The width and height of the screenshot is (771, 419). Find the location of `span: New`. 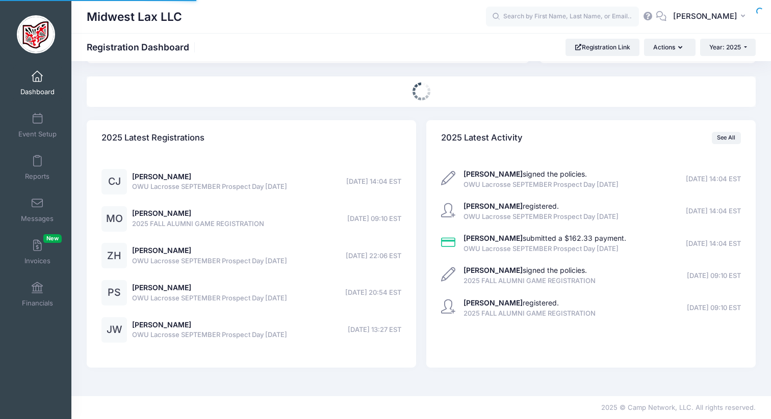

span: New is located at coordinates (52, 239).